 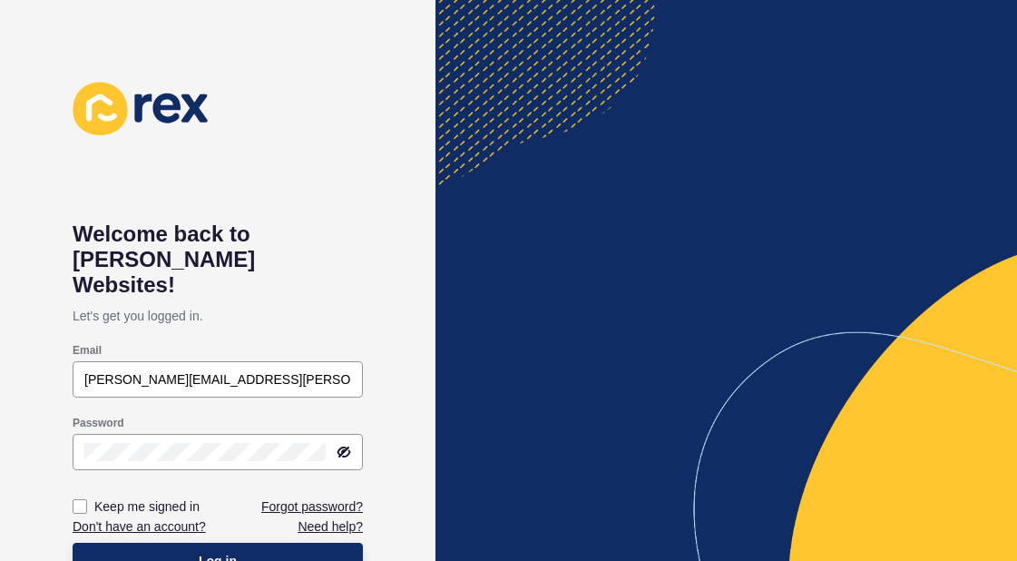 I want to click on a: Need help?, so click(x=330, y=526).